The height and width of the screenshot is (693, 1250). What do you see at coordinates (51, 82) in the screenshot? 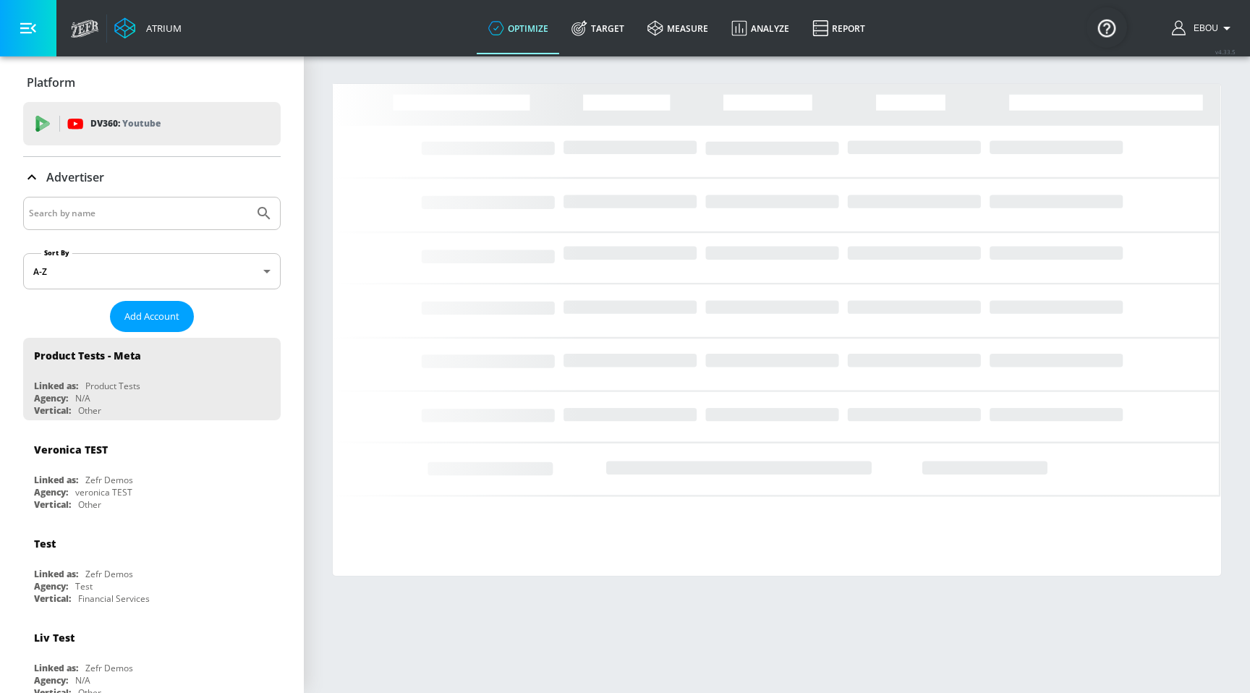
I see `p: Platform` at bounding box center [51, 82].